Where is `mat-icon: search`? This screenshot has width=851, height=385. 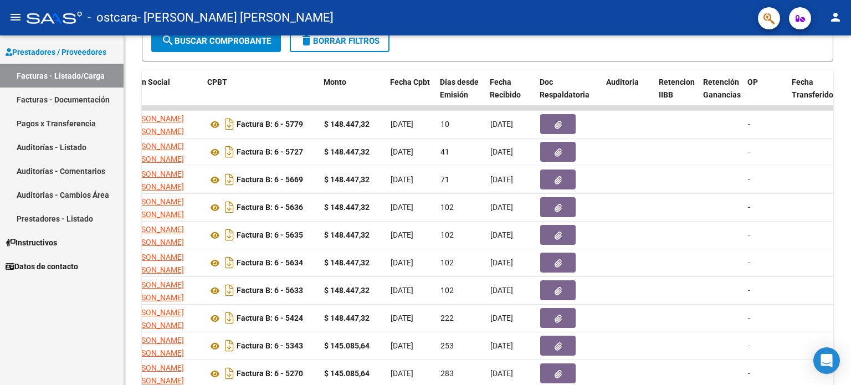 mat-icon: search is located at coordinates (168, 40).